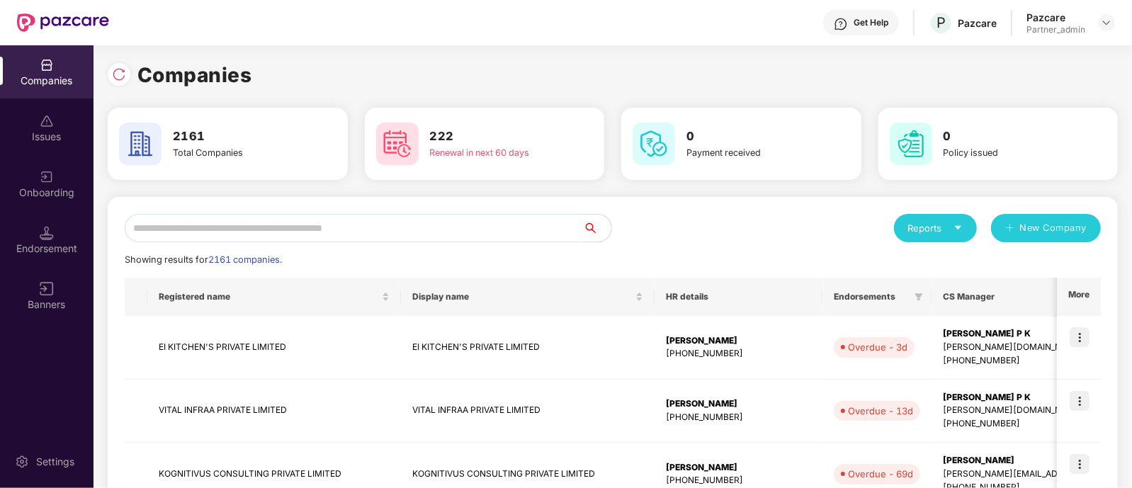  Describe the element at coordinates (871, 23) in the screenshot. I see `div: Get Help` at that location.